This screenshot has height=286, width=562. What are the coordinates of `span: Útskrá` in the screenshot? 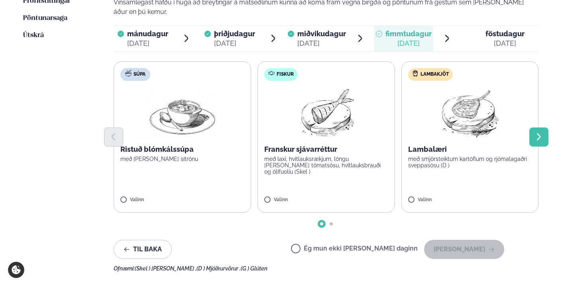 It's located at (33, 35).